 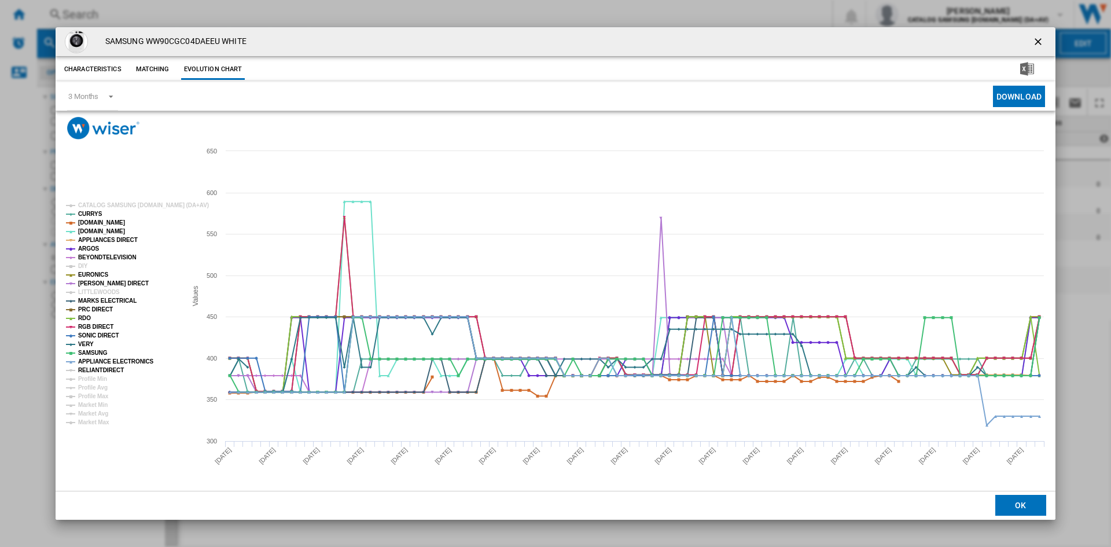 What do you see at coordinates (93, 69) in the screenshot?
I see `button: Characteristics` at bounding box center [93, 69].